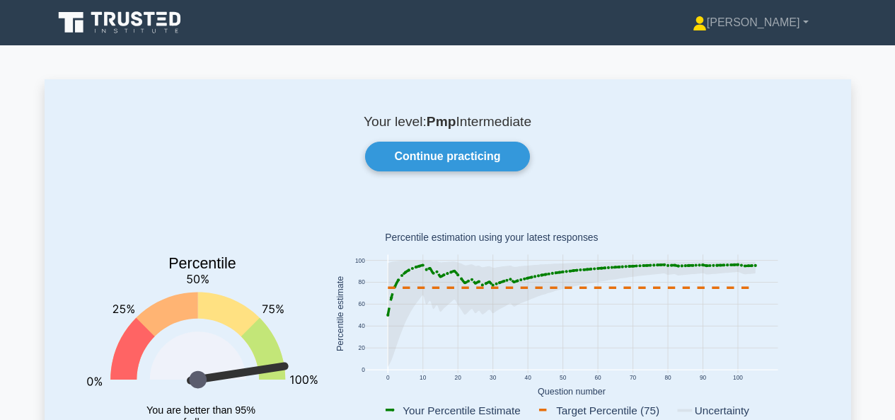  Describe the element at coordinates (202, 263) in the screenshot. I see `text: Percentile` at that location.